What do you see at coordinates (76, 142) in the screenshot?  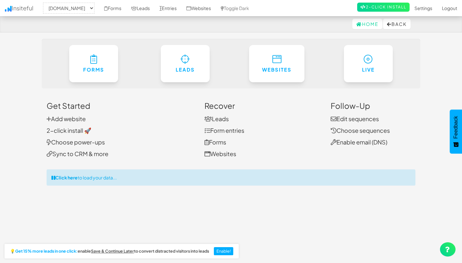 I see `a: Choose power-ups` at bounding box center [76, 142].